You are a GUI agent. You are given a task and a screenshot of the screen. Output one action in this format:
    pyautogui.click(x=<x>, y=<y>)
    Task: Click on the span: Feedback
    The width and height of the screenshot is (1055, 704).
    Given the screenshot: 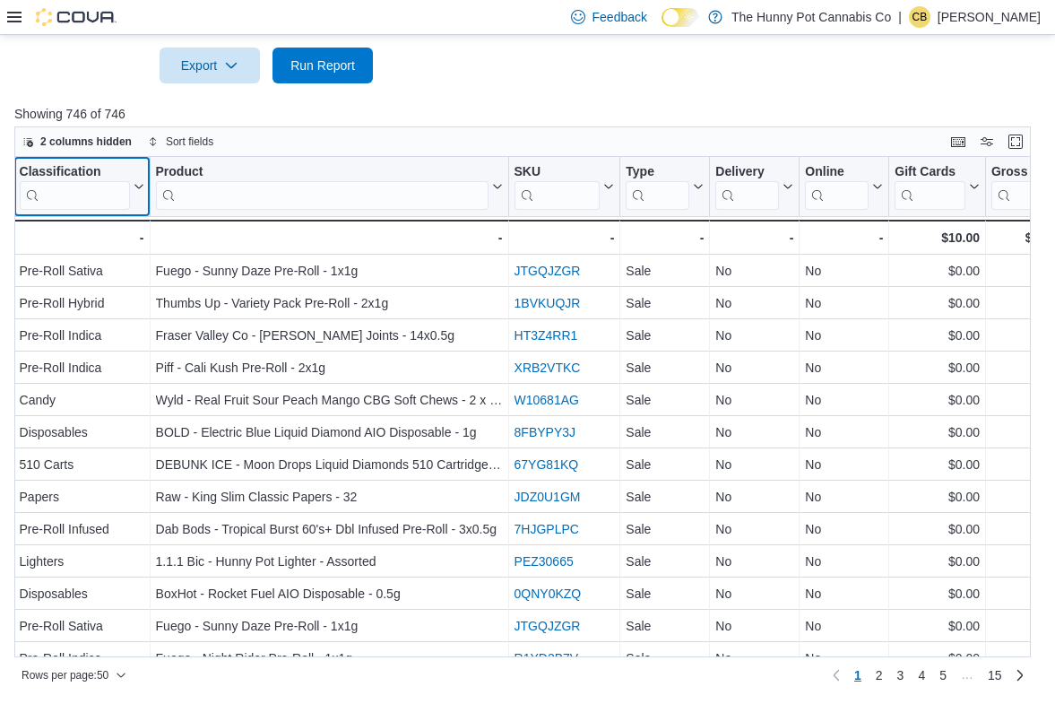 What is the action you would take?
    pyautogui.click(x=619, y=17)
    